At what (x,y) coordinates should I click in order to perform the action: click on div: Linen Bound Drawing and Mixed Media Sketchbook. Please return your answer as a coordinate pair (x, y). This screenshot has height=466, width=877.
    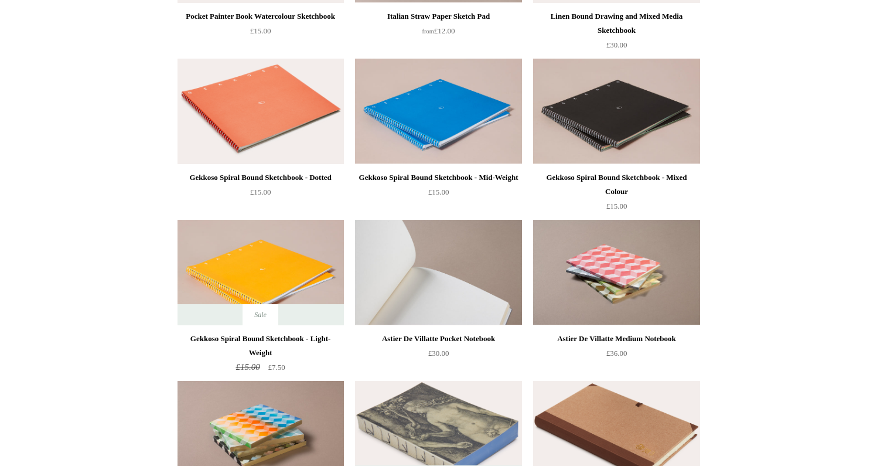
    Looking at the image, I should click on (616, 23).